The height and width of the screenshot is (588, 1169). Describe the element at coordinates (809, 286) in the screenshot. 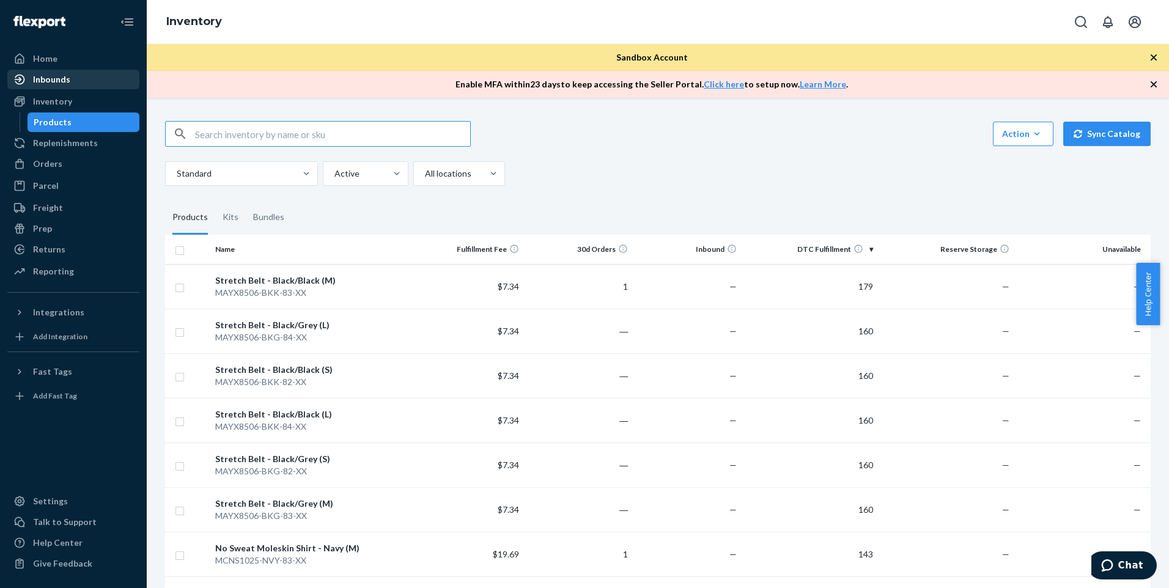

I see `td: 179` at that location.